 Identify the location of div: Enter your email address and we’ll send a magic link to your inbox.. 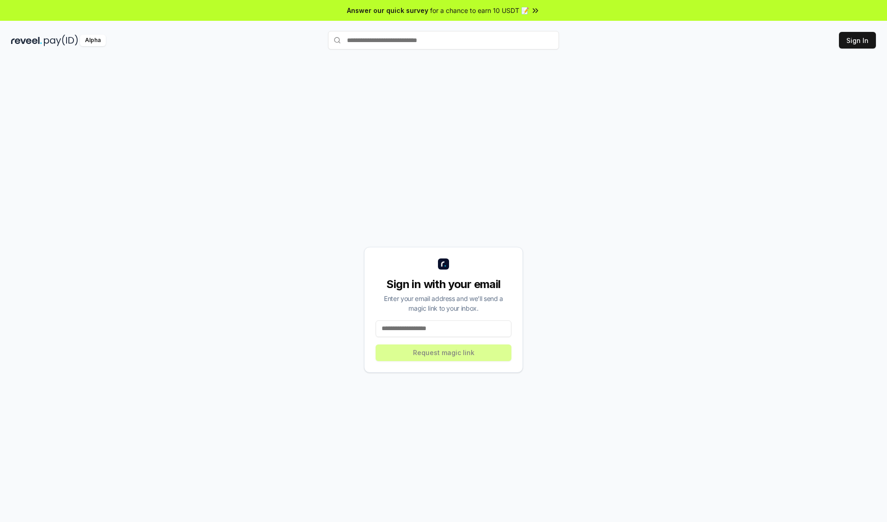
(444, 303).